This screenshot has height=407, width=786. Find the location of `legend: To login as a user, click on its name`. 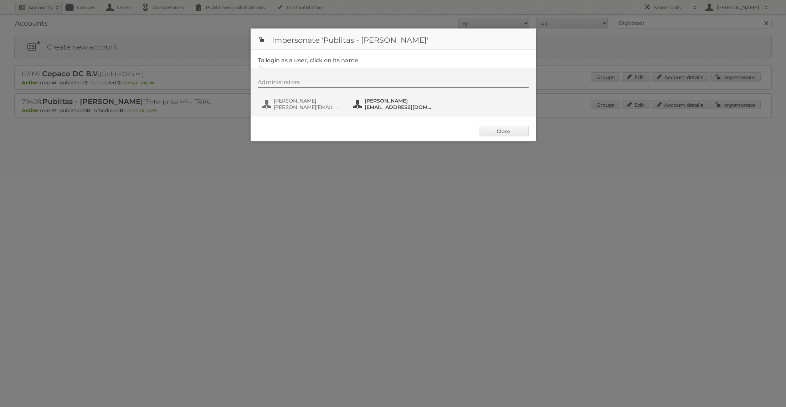

legend: To login as a user, click on its name is located at coordinates (308, 60).